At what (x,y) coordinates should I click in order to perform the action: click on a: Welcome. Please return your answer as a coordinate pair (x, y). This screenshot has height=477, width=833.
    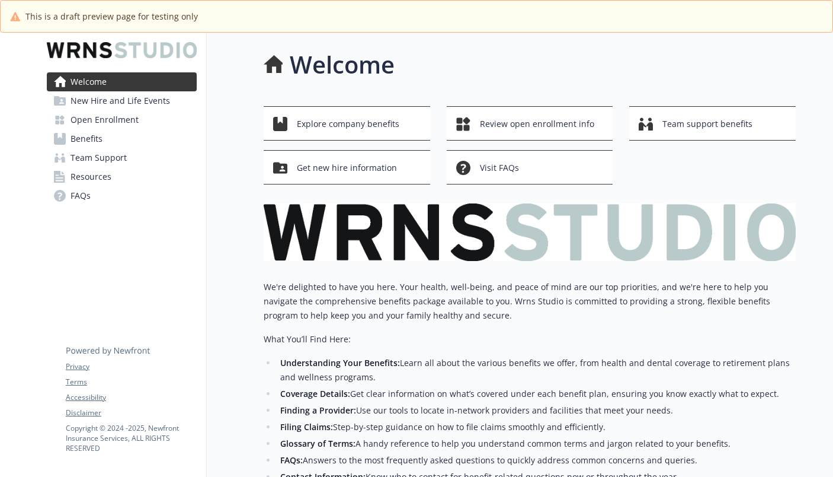
    Looking at the image, I should click on (122, 82).